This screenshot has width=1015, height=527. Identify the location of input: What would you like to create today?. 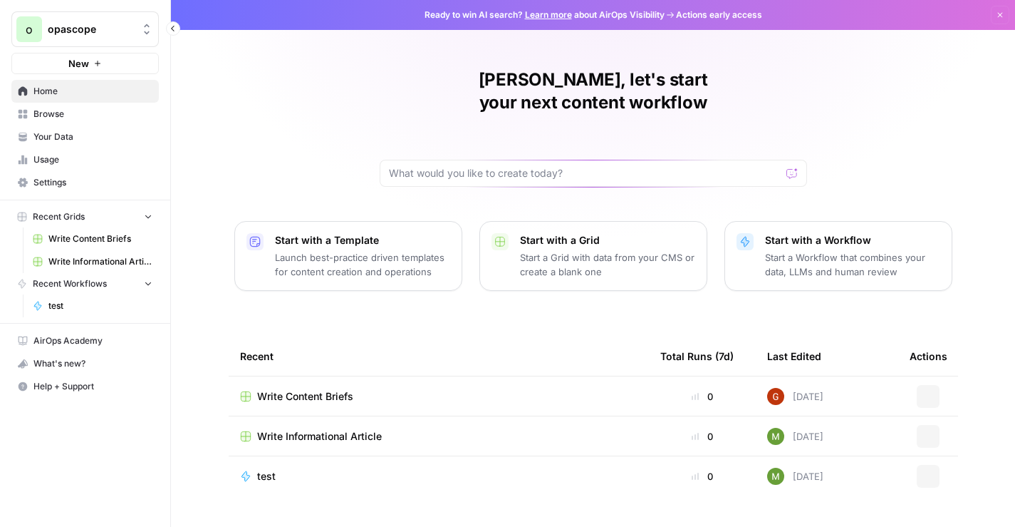
(585, 173).